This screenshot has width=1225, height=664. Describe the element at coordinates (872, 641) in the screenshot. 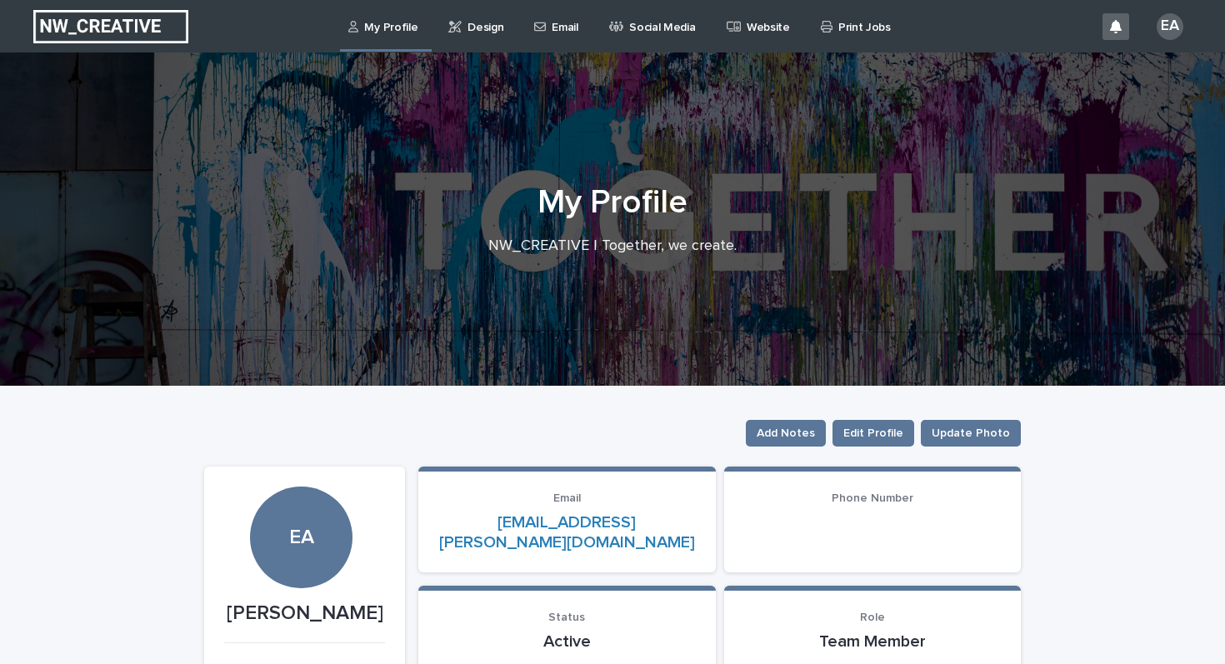

I see `p: Team Member` at that location.